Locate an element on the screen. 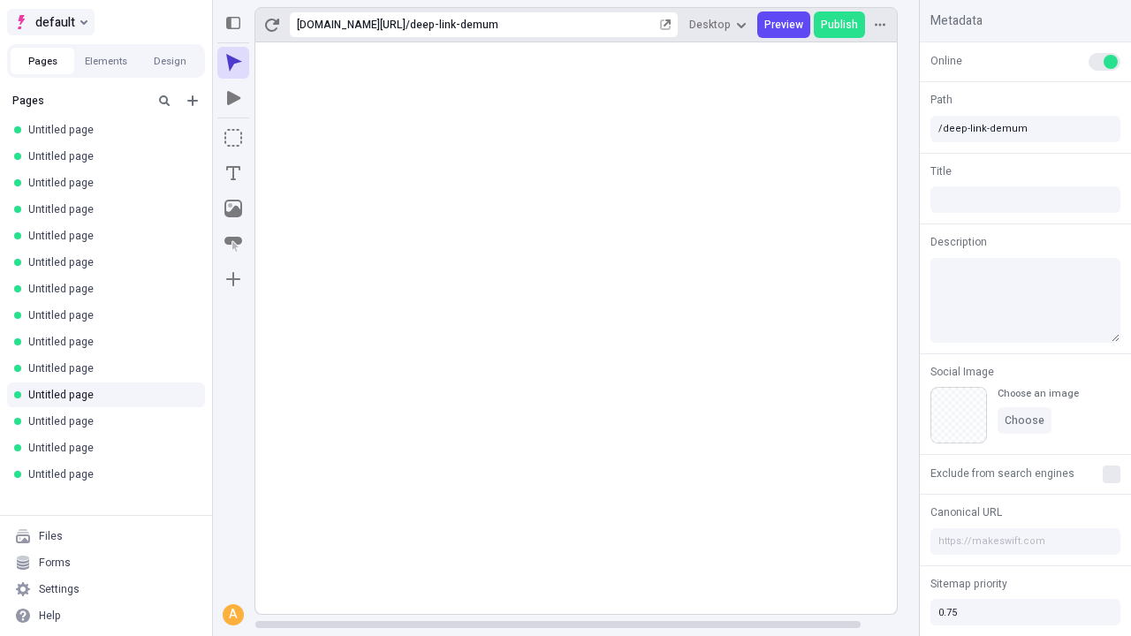 The width and height of the screenshot is (1131, 636). div: deep-link-demum is located at coordinates (533, 25).